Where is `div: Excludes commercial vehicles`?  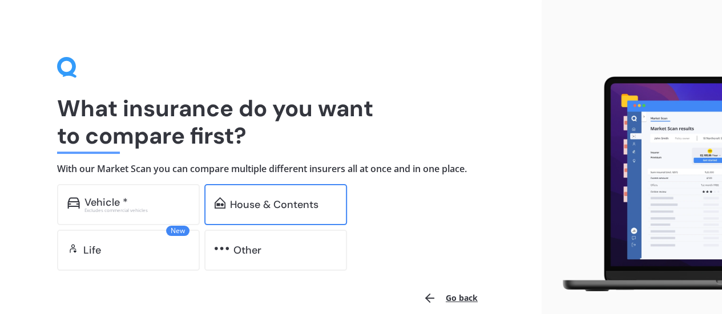
div: Excludes commercial vehicles is located at coordinates (137, 211).